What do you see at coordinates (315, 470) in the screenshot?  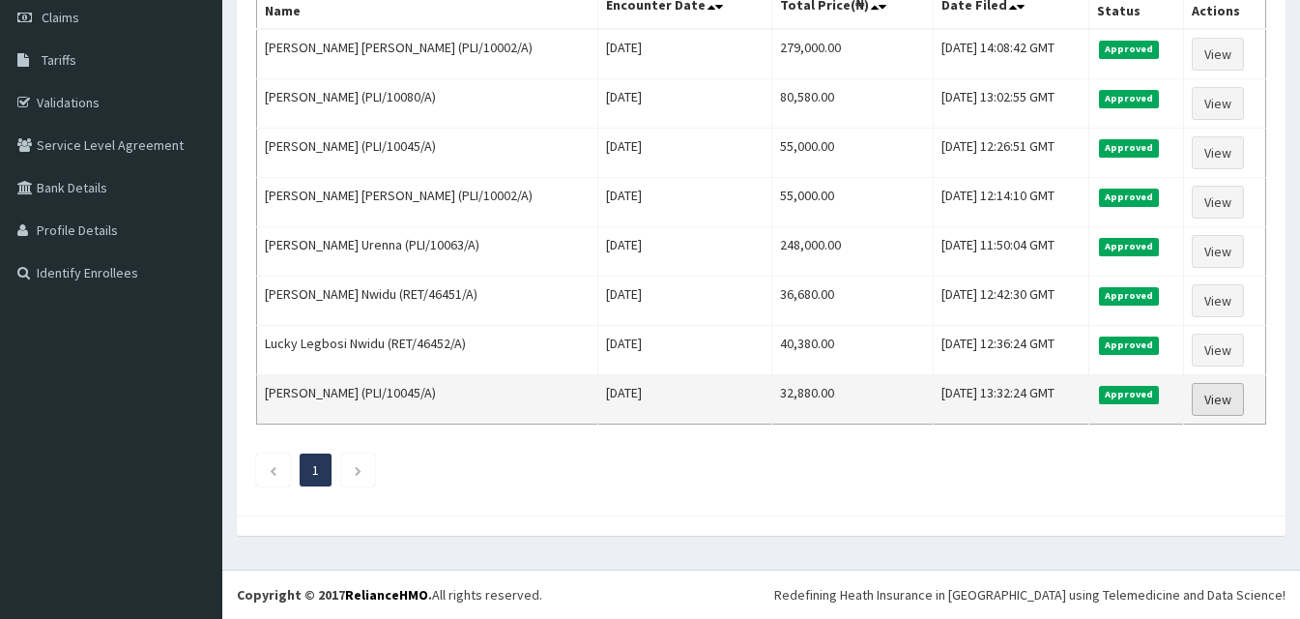 I see `a: Page 1 is your current page` at bounding box center [315, 470].